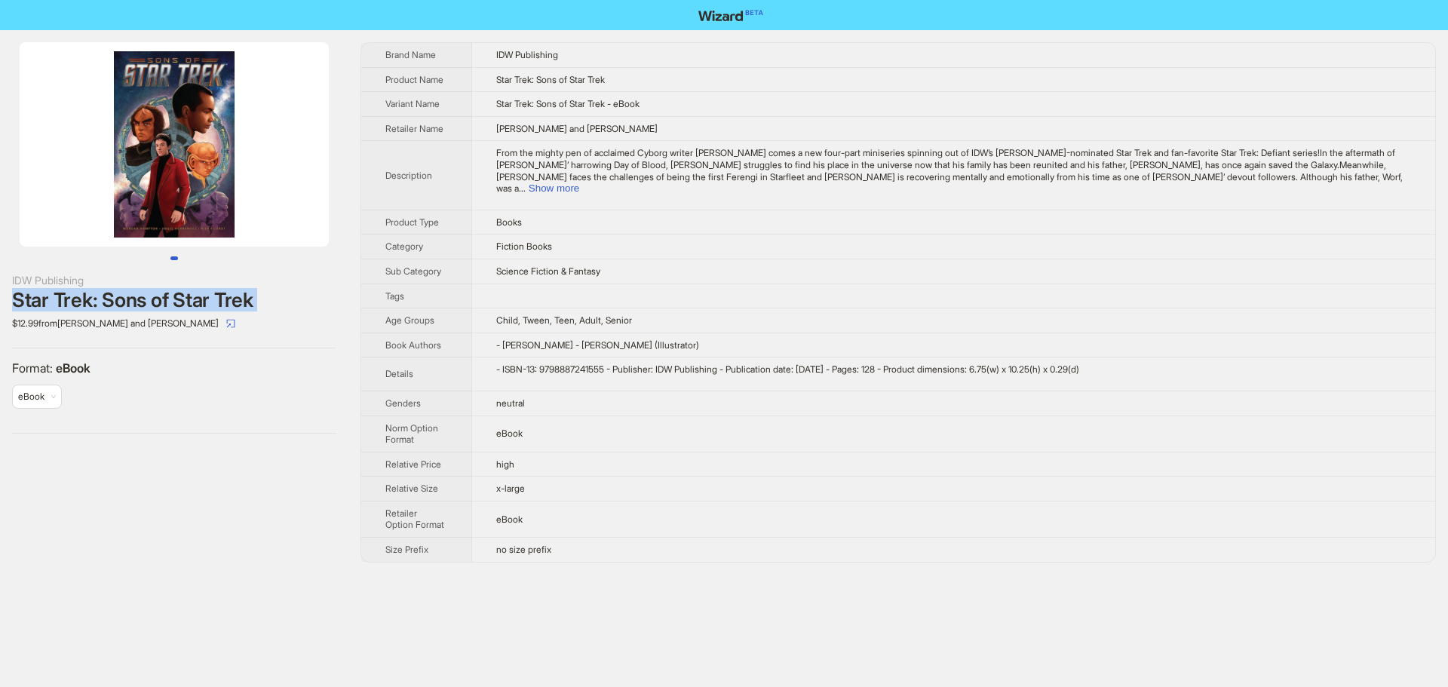 Image resolution: width=1448 pixels, height=687 pixels. I want to click on span: Format :, so click(34, 368).